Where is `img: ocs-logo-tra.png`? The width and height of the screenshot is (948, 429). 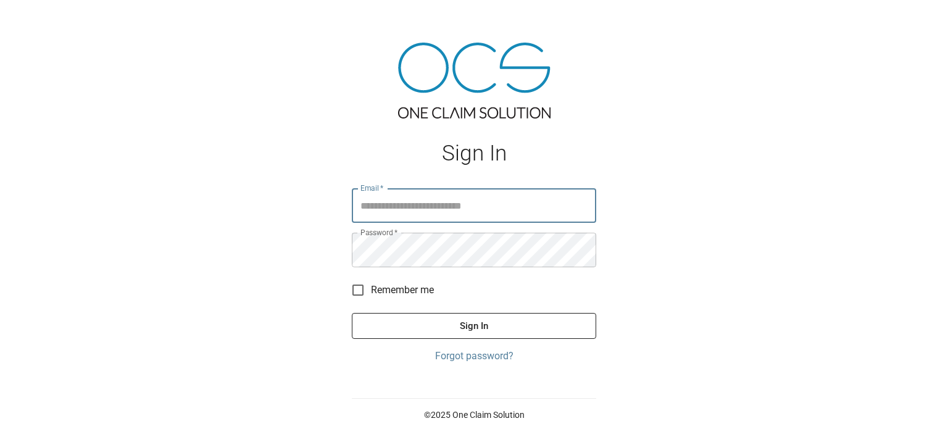
img: ocs-logo-tra.png is located at coordinates (474, 80).